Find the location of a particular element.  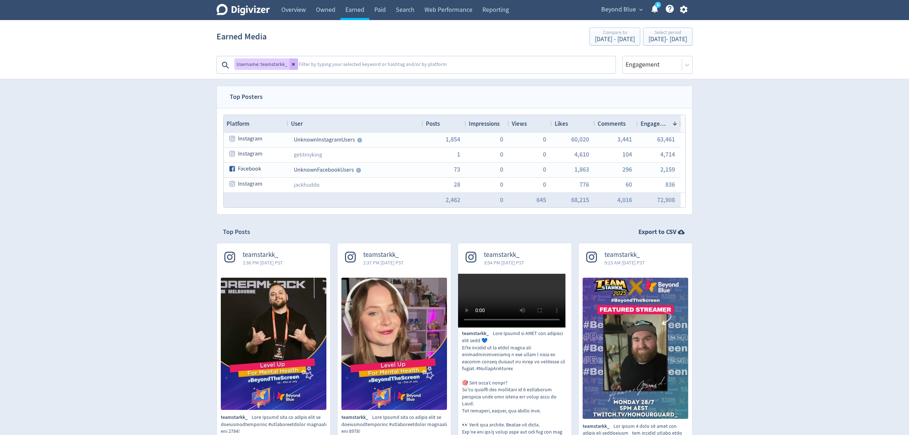

span: 68,215 is located at coordinates (580, 200).